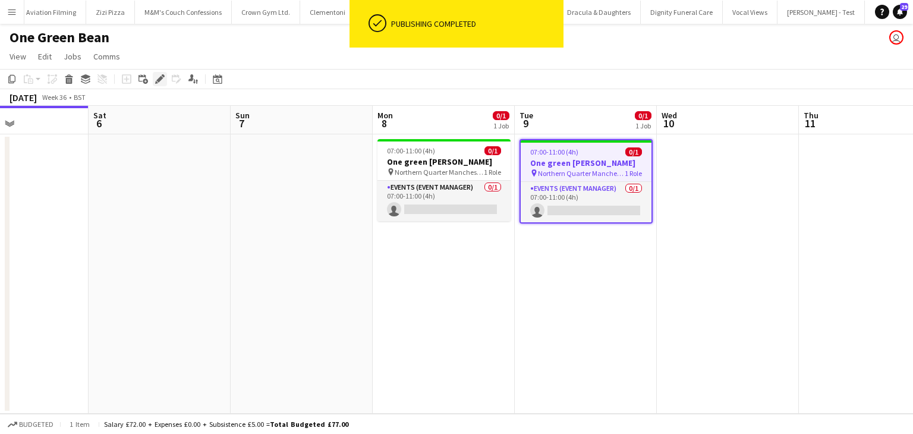  I want to click on span: 1 item, so click(80, 424).